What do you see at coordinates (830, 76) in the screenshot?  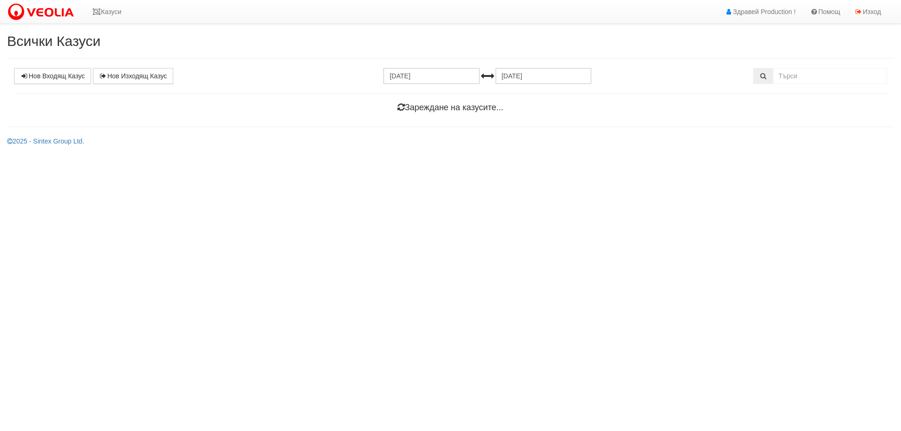 I see `input: Търсене по Идентификатор, Бл/Вх/Ап, Тип, Описание, Моб. Номер, Имейл, Файл, Коментар,` at bounding box center [830, 76].